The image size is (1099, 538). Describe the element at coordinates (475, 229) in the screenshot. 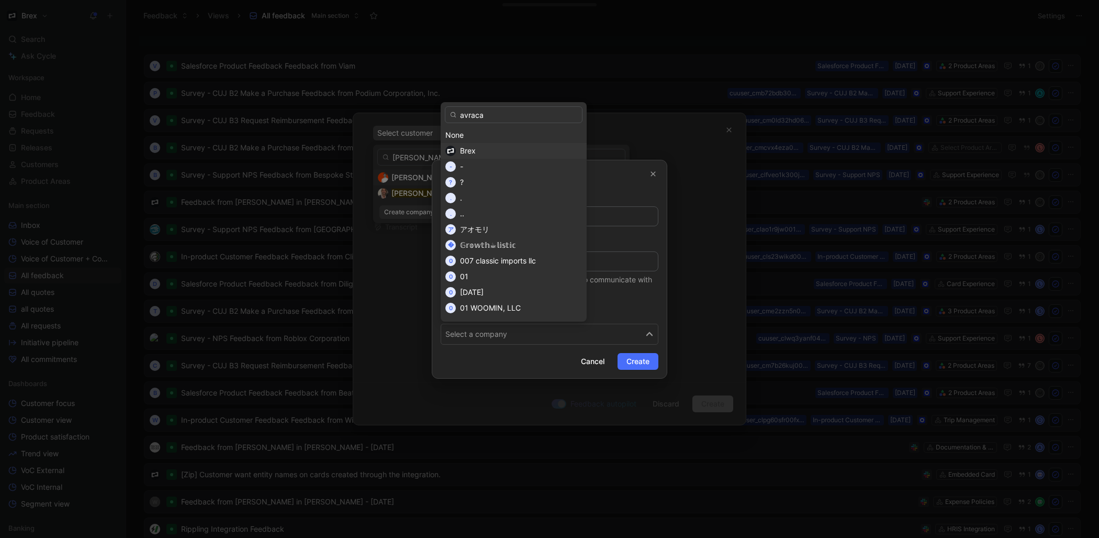

I see `span: アオモリ` at that location.